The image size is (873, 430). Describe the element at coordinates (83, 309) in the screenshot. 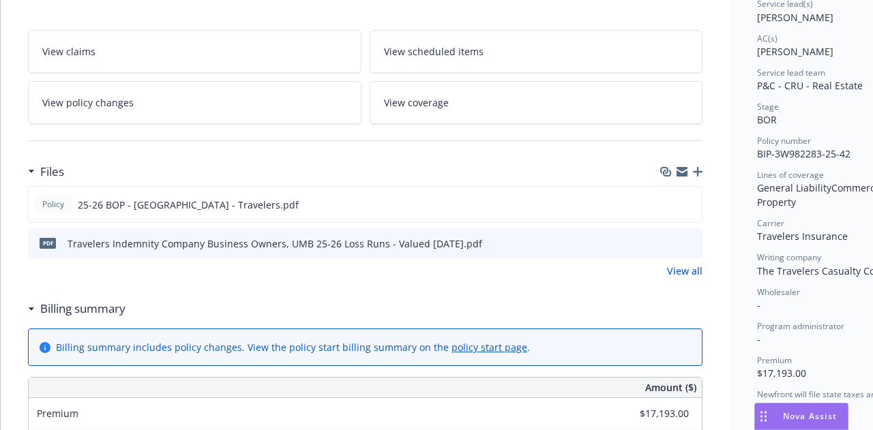

I see `h3: Billing summary` at that location.